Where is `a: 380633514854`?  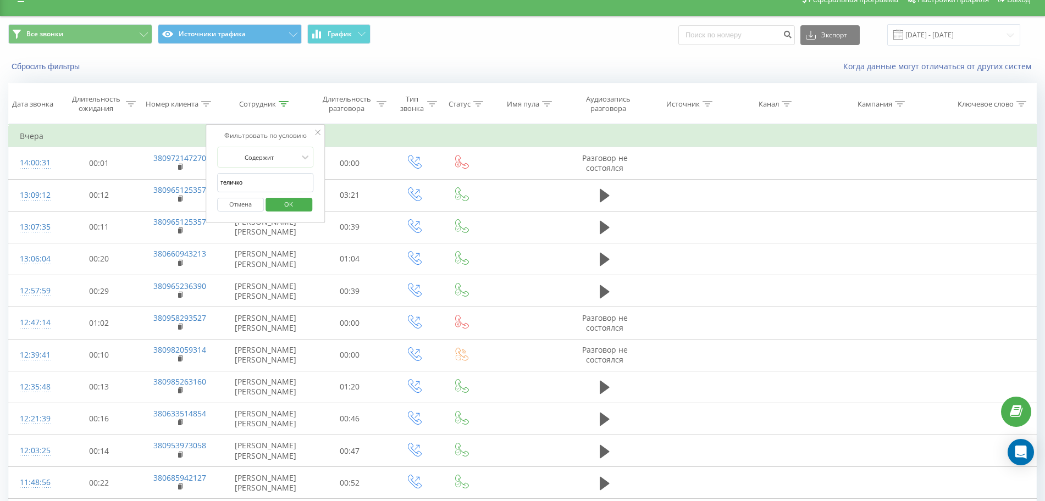
a: 380633514854 is located at coordinates (180, 413).